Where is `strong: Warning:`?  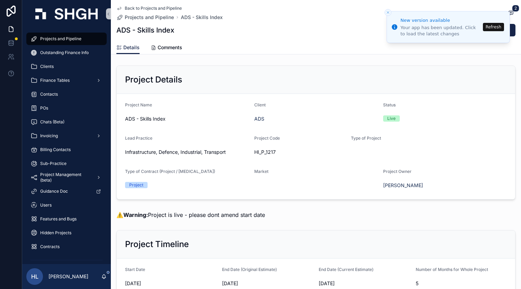
strong: Warning: is located at coordinates (136, 215).